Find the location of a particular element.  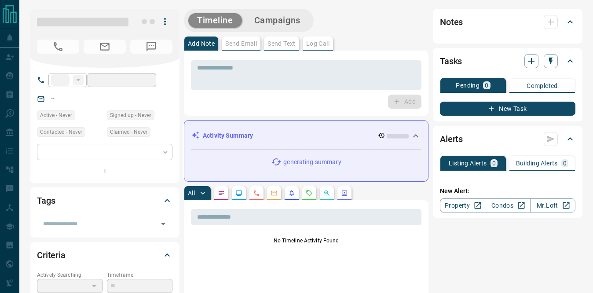

span: Claimed - Never is located at coordinates (128, 132).